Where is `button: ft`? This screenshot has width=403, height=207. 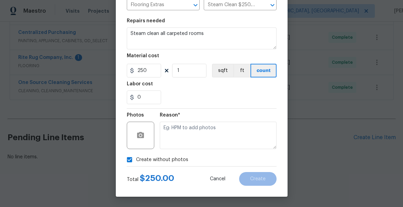 button: ft is located at coordinates (242, 71).